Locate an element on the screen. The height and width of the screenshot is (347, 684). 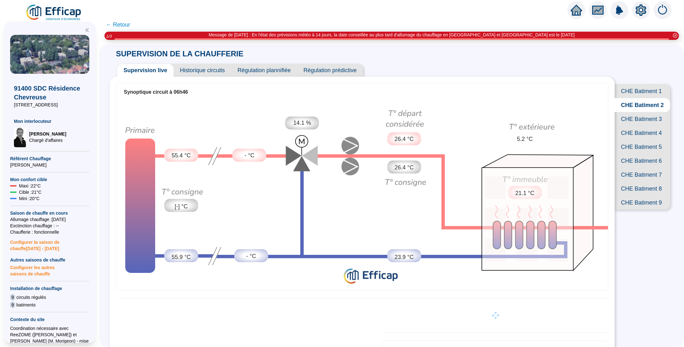
span: 5.2 °C is located at coordinates (525, 139).